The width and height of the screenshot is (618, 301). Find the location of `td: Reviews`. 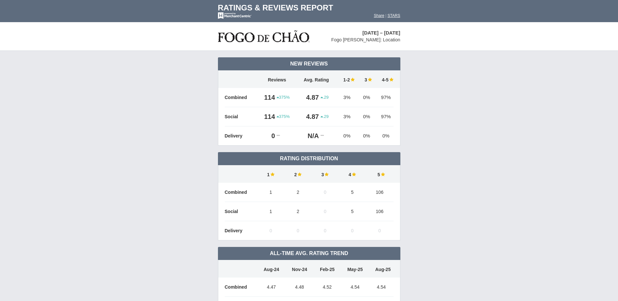

td: Reviews is located at coordinates (277, 79).